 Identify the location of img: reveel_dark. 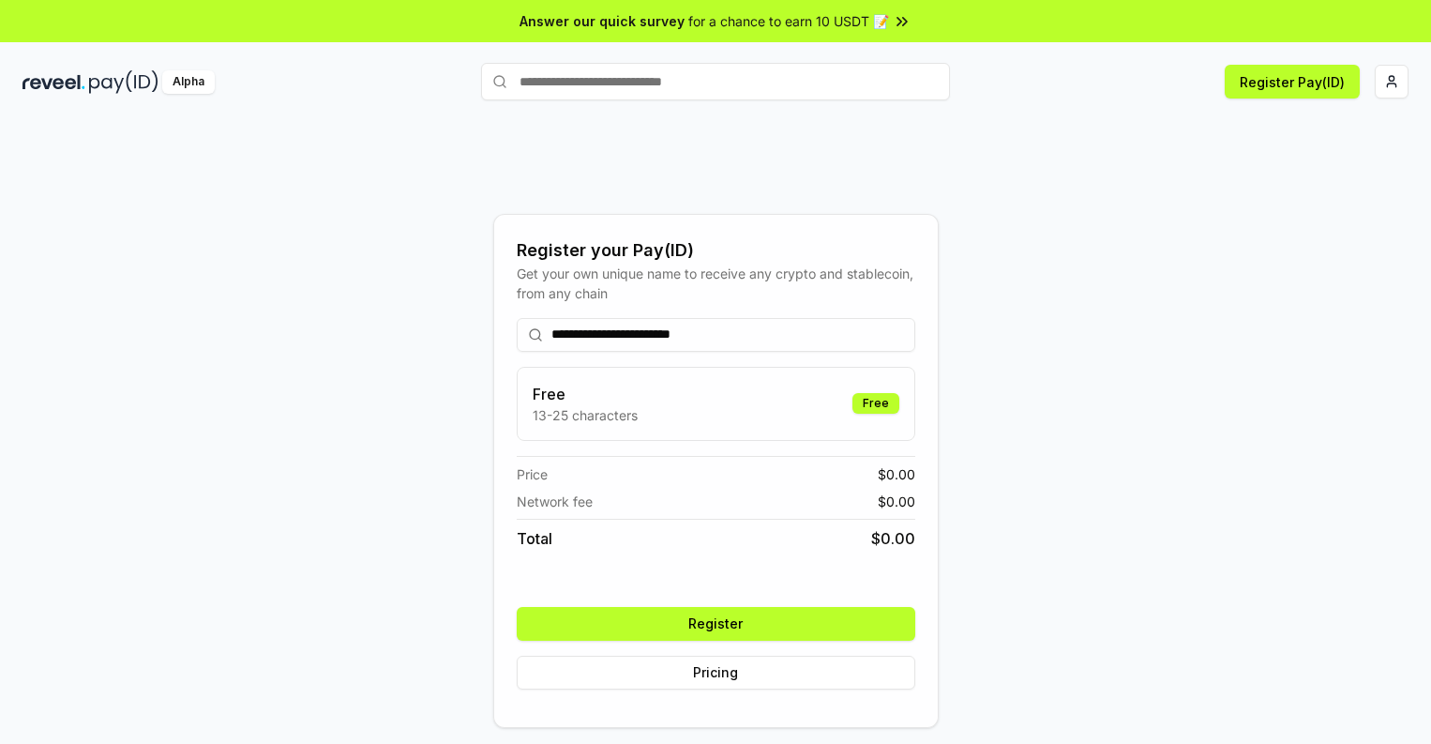
(53, 82).